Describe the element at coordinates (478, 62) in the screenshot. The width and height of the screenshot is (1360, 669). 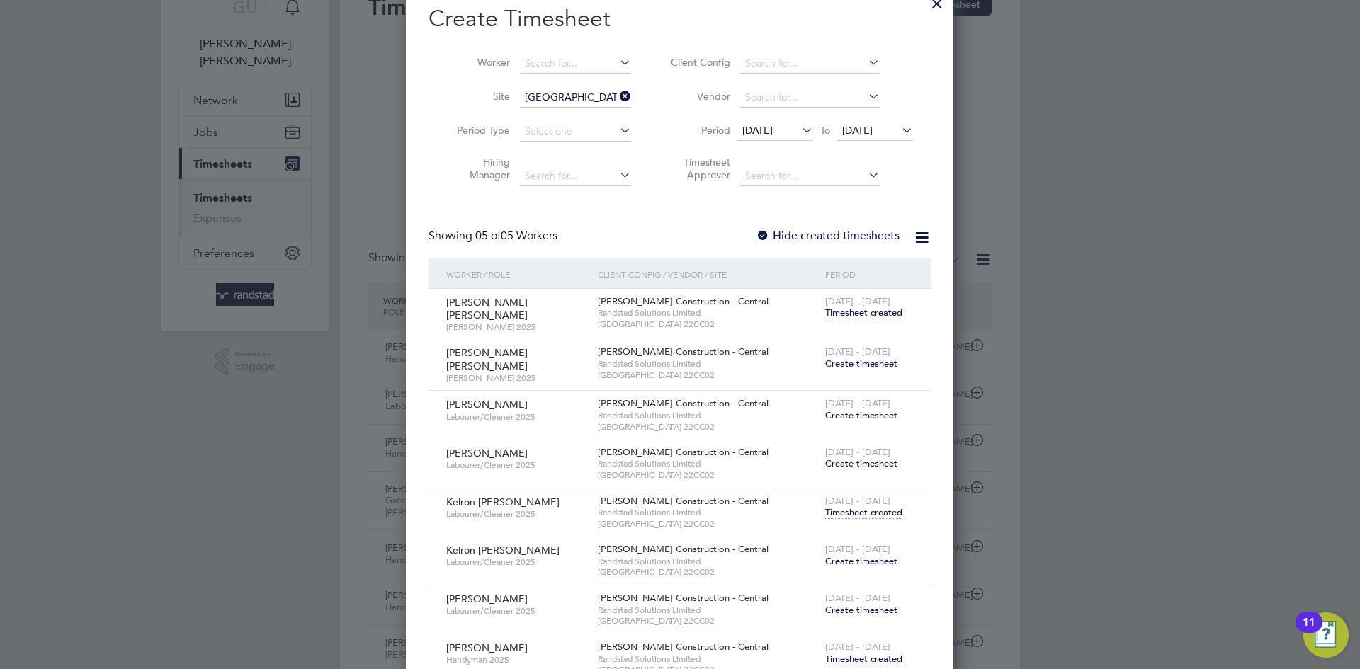
I see `label: Worker` at that location.